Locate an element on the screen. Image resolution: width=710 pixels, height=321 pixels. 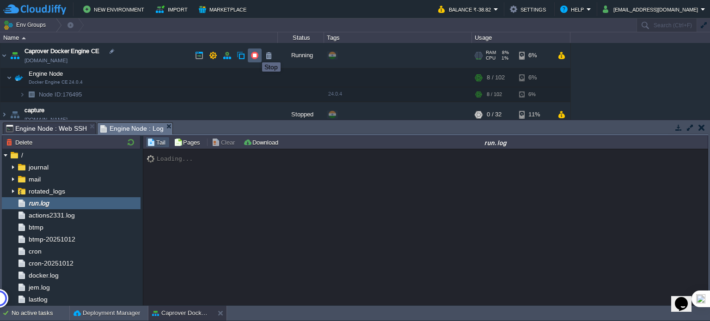
a: journal is located at coordinates (38, 167).